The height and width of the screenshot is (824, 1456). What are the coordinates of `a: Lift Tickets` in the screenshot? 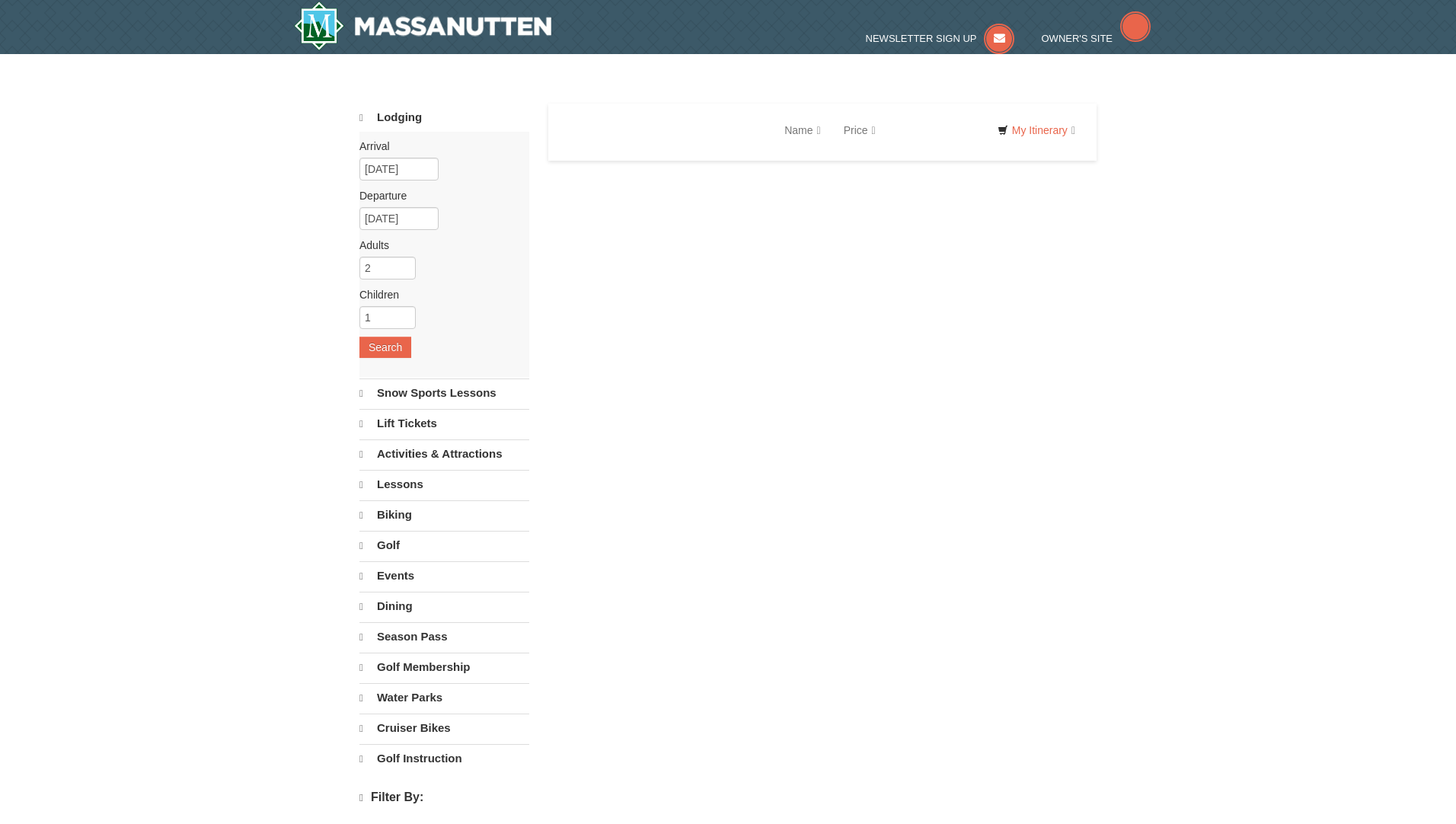 It's located at (444, 423).